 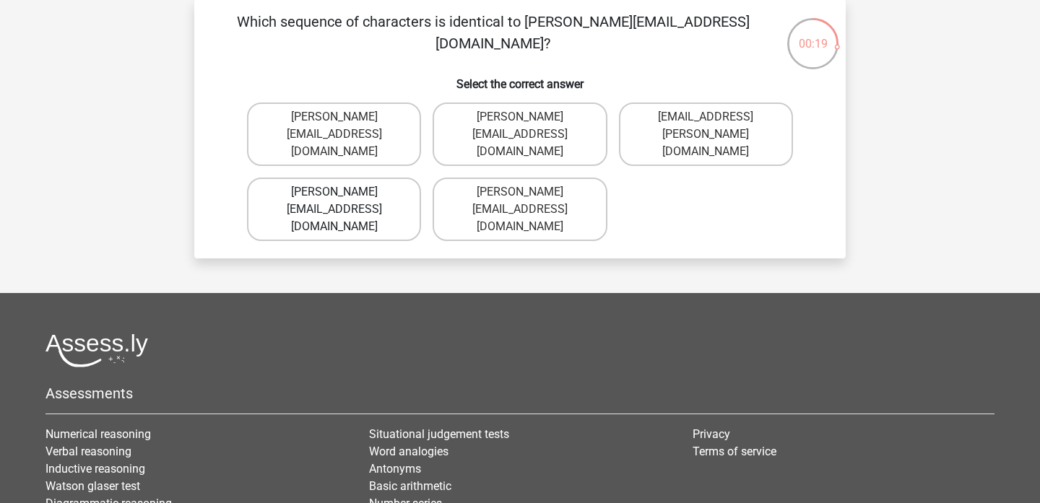 I want to click on h6: Select the correct answer, so click(x=520, y=78).